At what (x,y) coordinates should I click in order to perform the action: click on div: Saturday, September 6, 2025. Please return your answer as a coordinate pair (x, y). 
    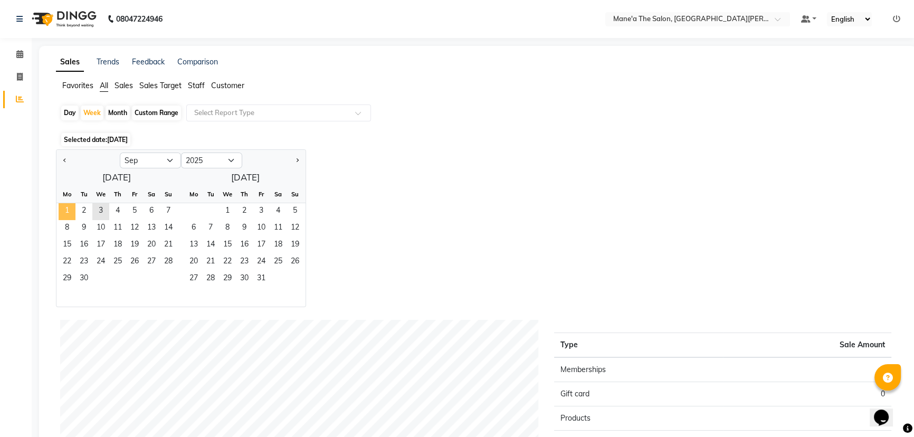
    Looking at the image, I should click on (151, 212).